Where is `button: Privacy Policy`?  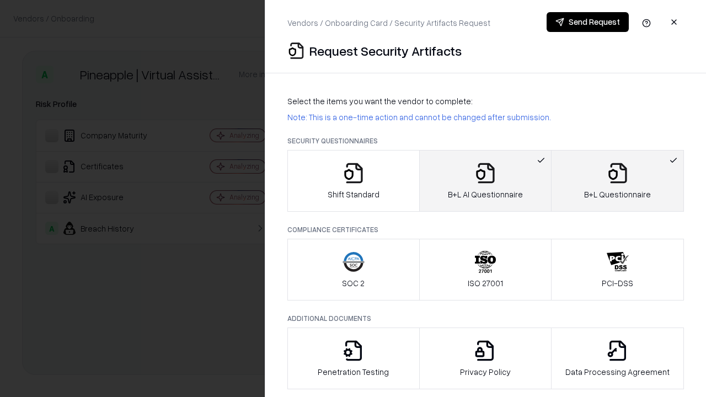
button: Privacy Policy is located at coordinates (485, 358).